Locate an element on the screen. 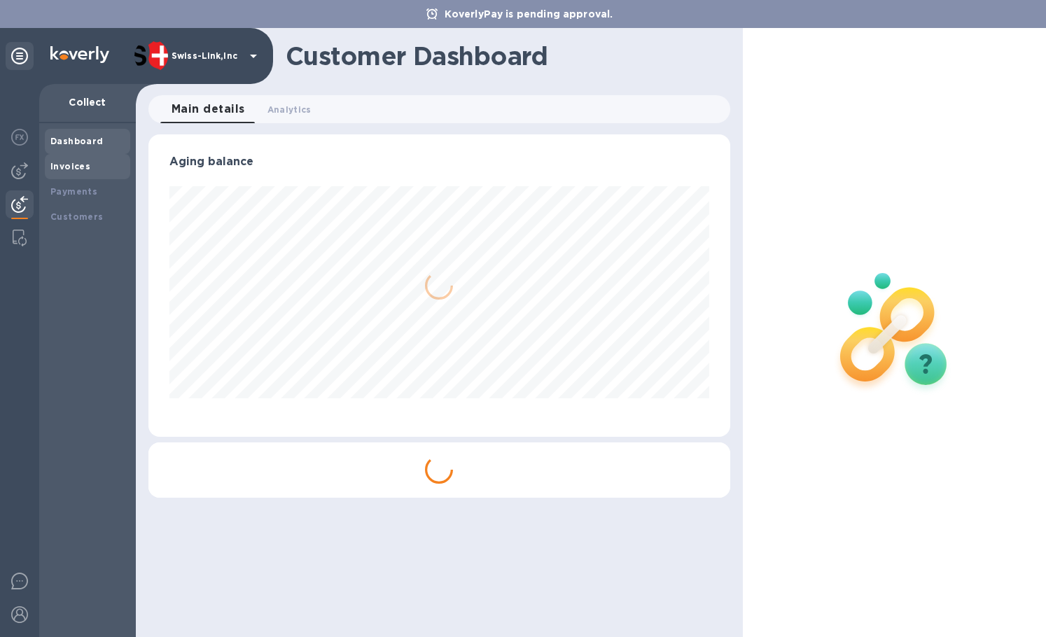 Image resolution: width=1046 pixels, height=637 pixels. b: Invoices is located at coordinates (70, 166).